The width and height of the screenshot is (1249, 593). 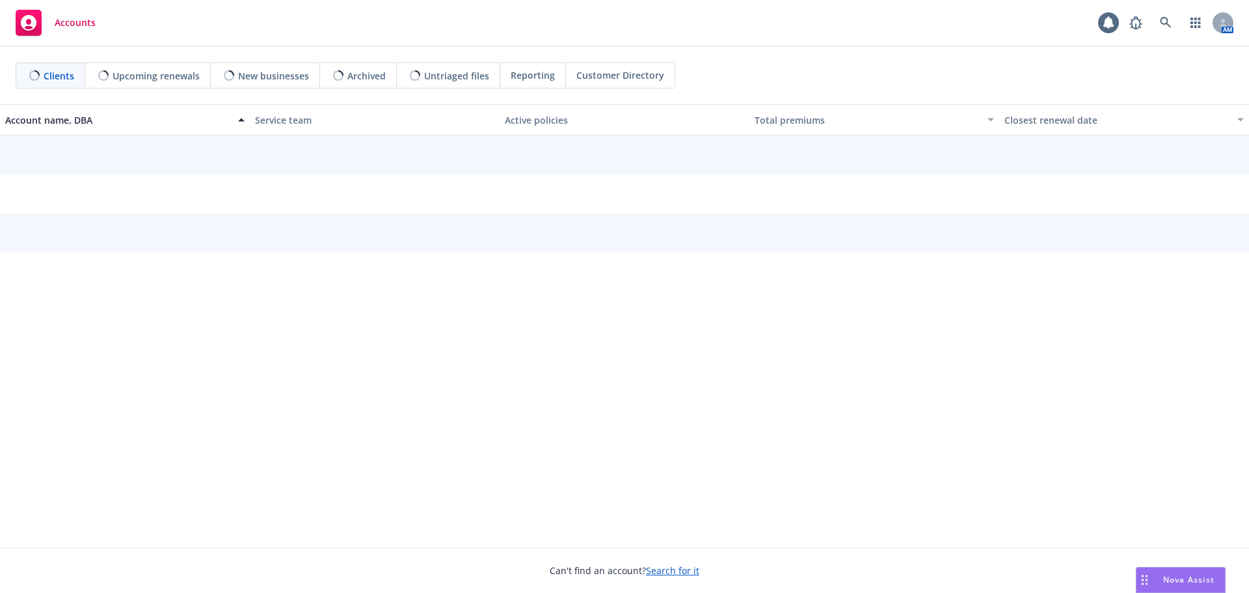 What do you see at coordinates (1188, 579) in the screenshot?
I see `span: Nova Assist` at bounding box center [1188, 579].